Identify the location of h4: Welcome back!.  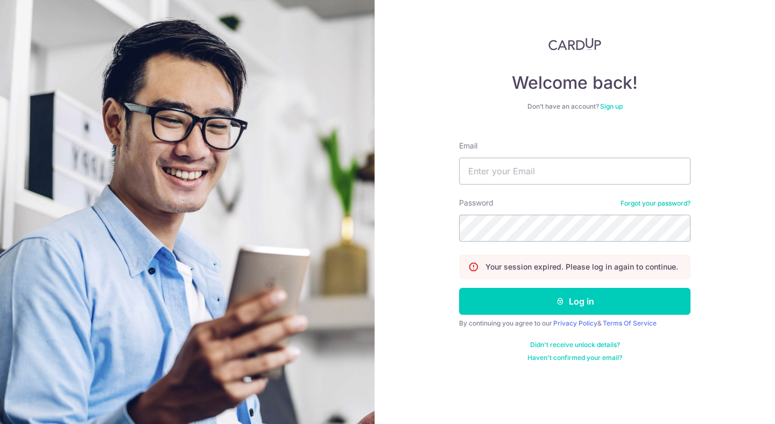
(575, 83).